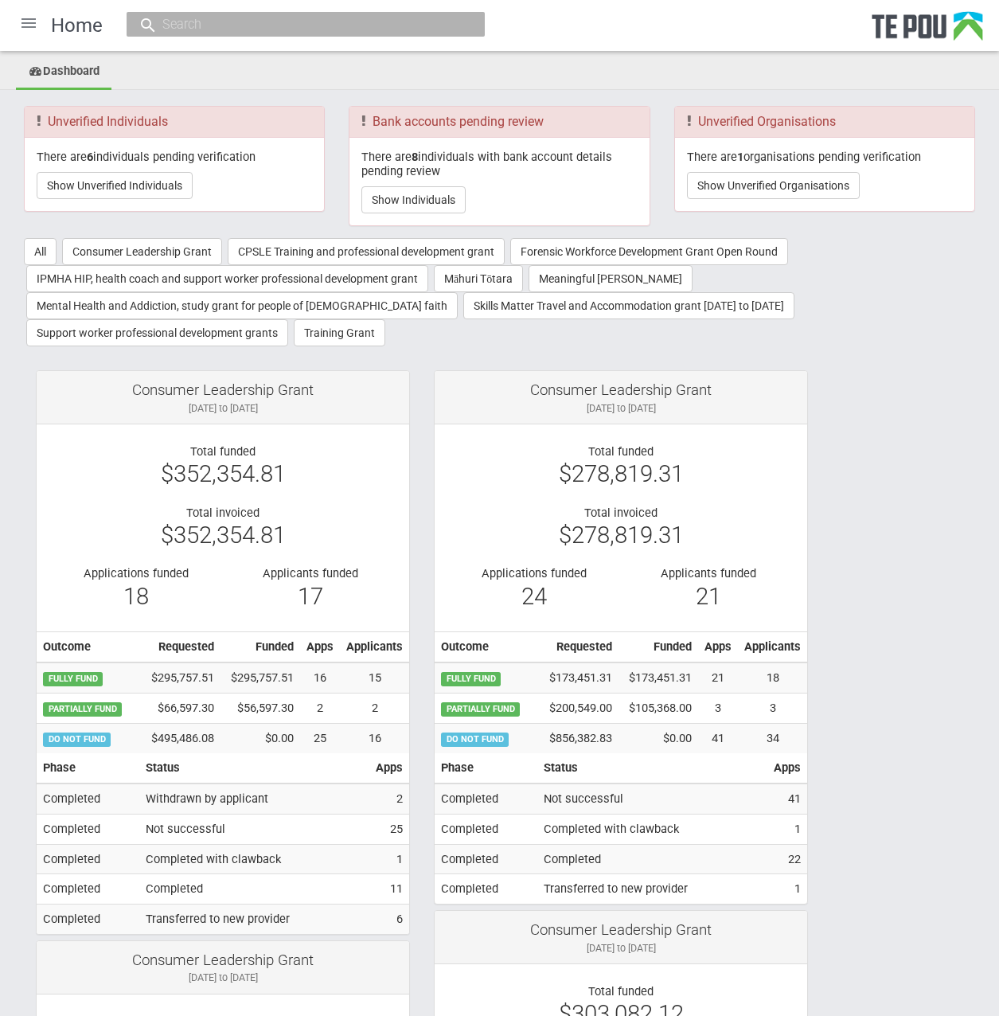  I want to click on button: Show Unverified Organisations, so click(773, 185).